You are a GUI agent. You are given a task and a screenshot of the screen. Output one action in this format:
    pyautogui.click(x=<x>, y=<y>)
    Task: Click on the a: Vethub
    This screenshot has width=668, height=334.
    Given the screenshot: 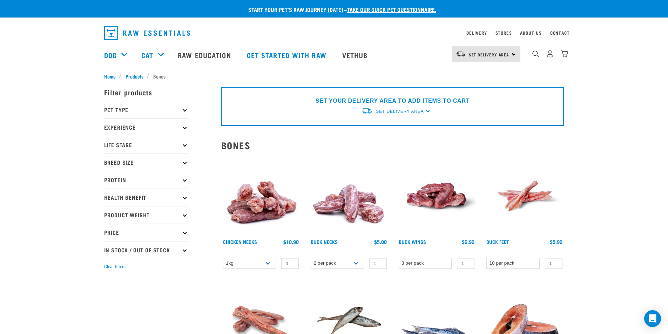 What is the action you would take?
    pyautogui.click(x=356, y=55)
    